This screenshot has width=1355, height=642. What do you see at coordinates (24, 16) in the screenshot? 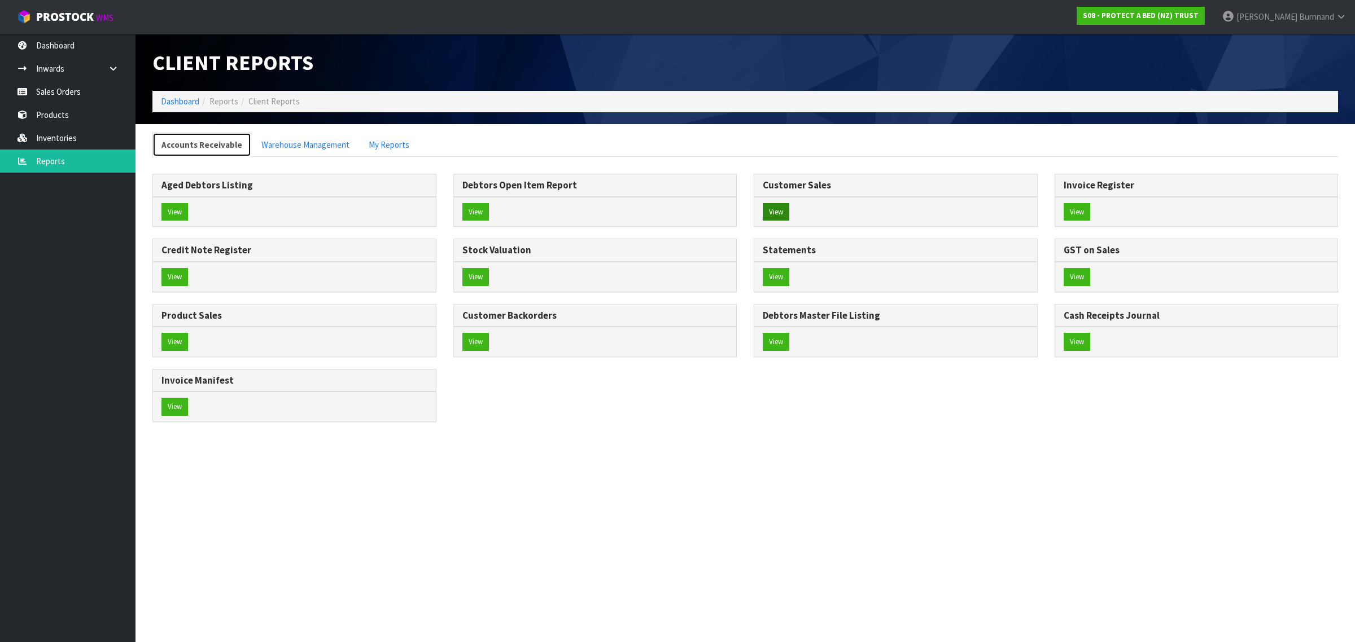
I see `img: cube-alt.png` at bounding box center [24, 16].